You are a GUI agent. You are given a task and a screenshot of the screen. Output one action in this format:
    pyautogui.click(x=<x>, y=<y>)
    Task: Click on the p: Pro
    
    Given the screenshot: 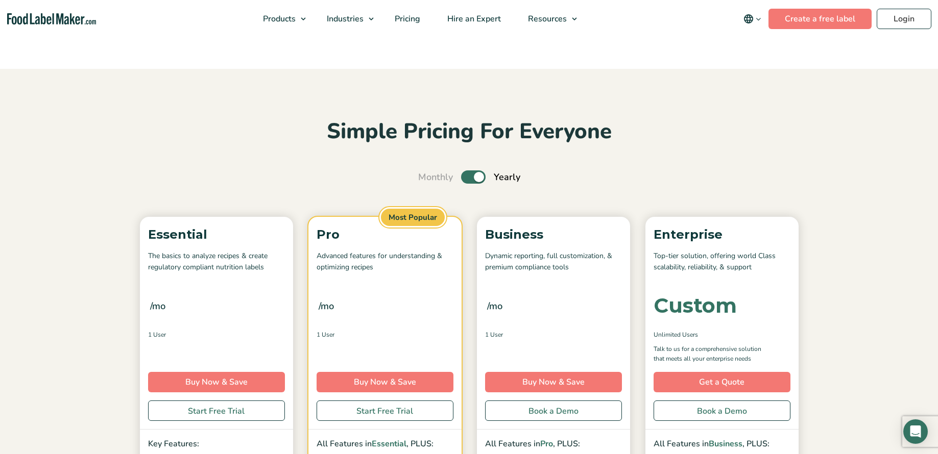 What is the action you would take?
    pyautogui.click(x=385, y=235)
    